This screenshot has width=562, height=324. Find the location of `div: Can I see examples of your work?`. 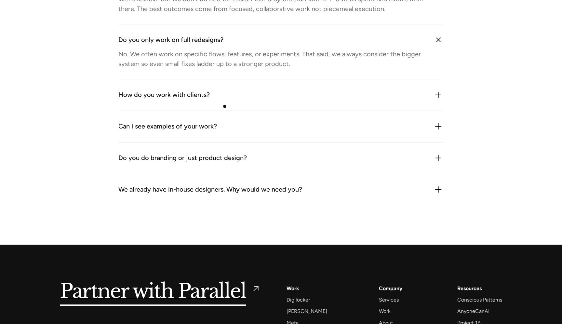

div: Can I see examples of your work? is located at coordinates (167, 126).